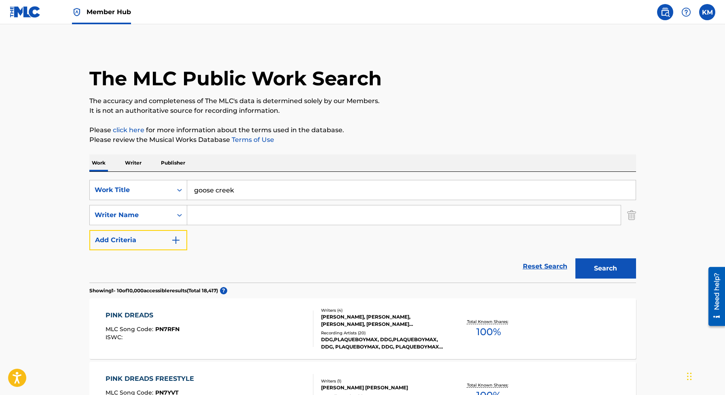 The width and height of the screenshot is (725, 395). What do you see at coordinates (382, 381) in the screenshot?
I see `div: Writers ( 1 )` at bounding box center [382, 381].